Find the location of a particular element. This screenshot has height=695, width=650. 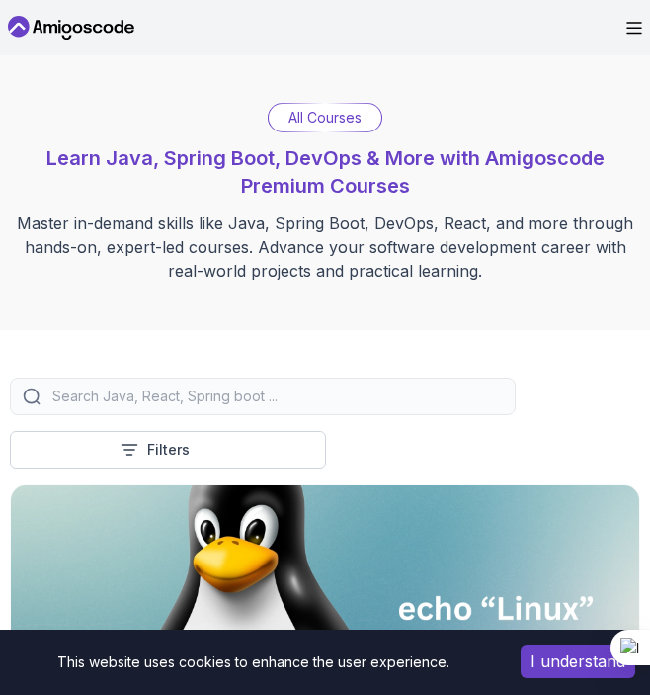

input: Search Java, React, Spring boot ... is located at coordinates (276, 396).